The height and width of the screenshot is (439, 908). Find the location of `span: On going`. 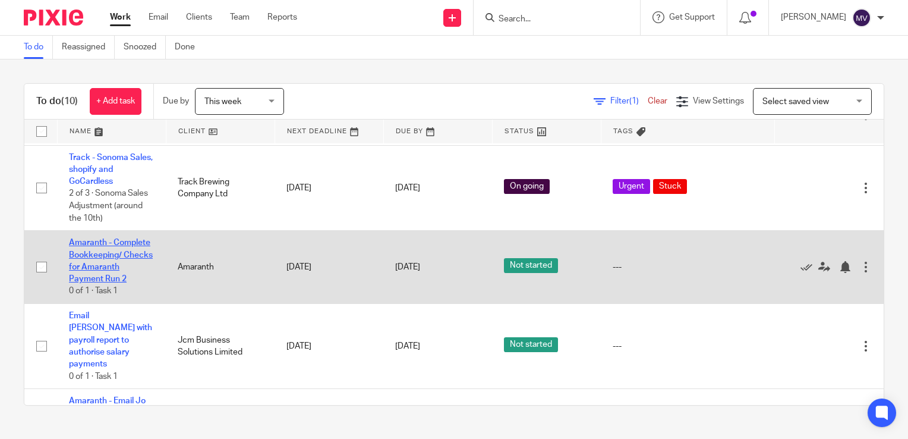

span: On going is located at coordinates (527, 186).